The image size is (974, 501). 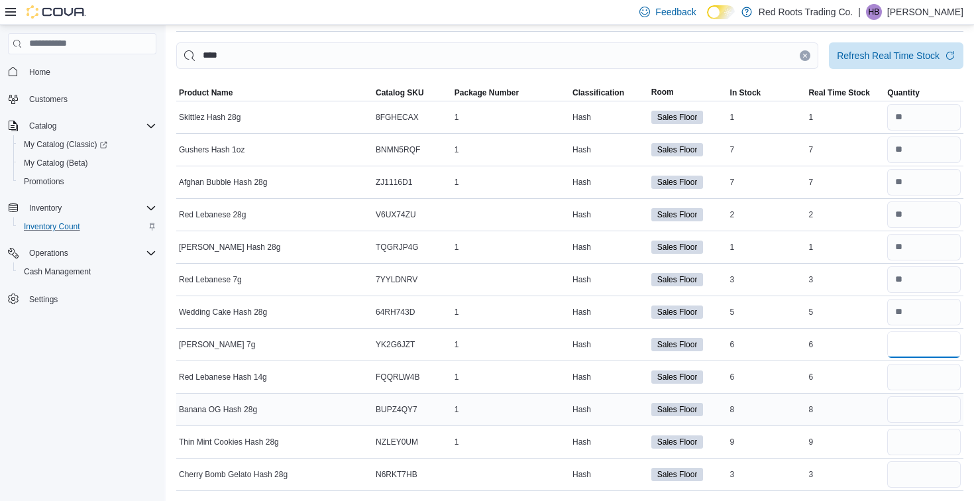 What do you see at coordinates (511, 93) in the screenshot?
I see `button: Package Number` at bounding box center [511, 93].